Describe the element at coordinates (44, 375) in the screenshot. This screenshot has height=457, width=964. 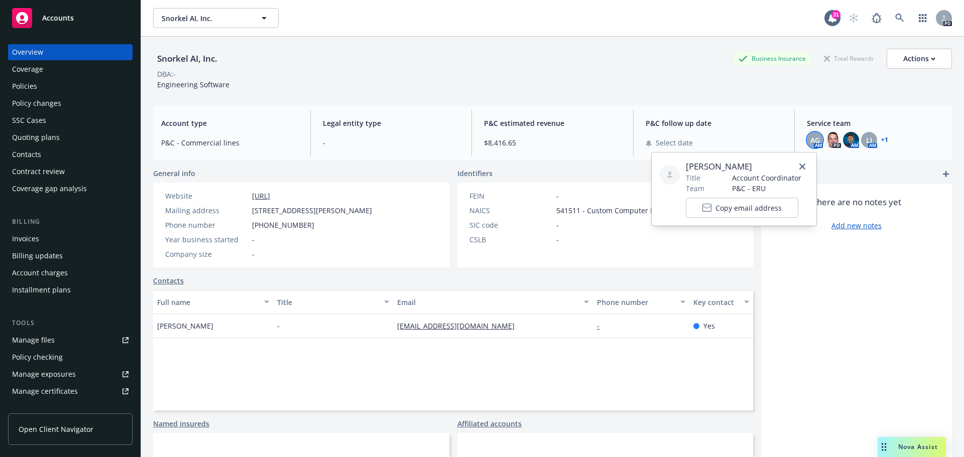
I see `div: Manage exposures` at that location.